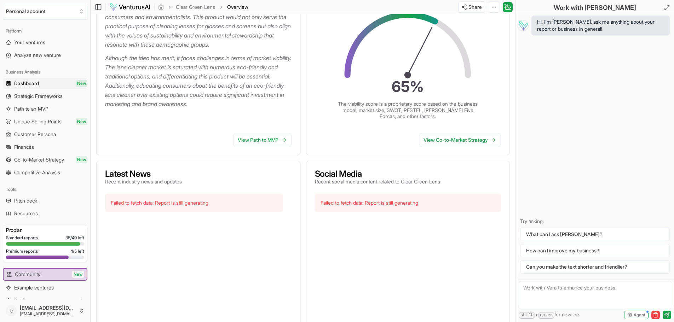 The height and width of the screenshot is (322, 674). Describe the element at coordinates (22, 238) in the screenshot. I see `span: Standard reports` at that location.